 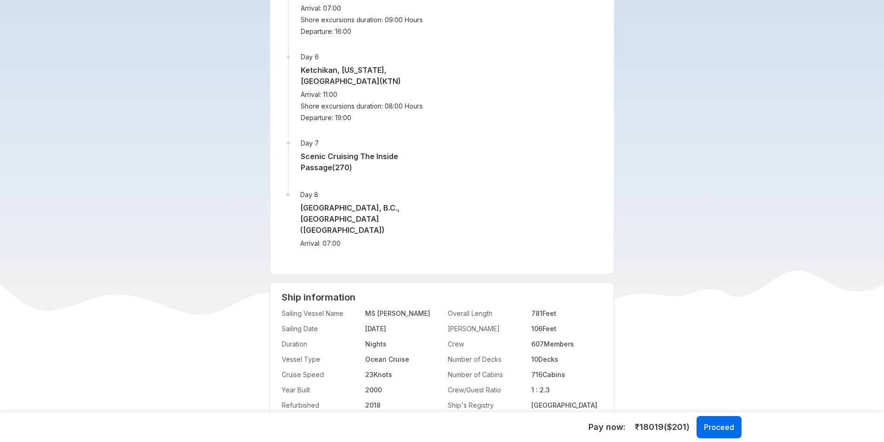 I want to click on span: Shore excursions duration: 09:00 Hours, so click(x=368, y=19).